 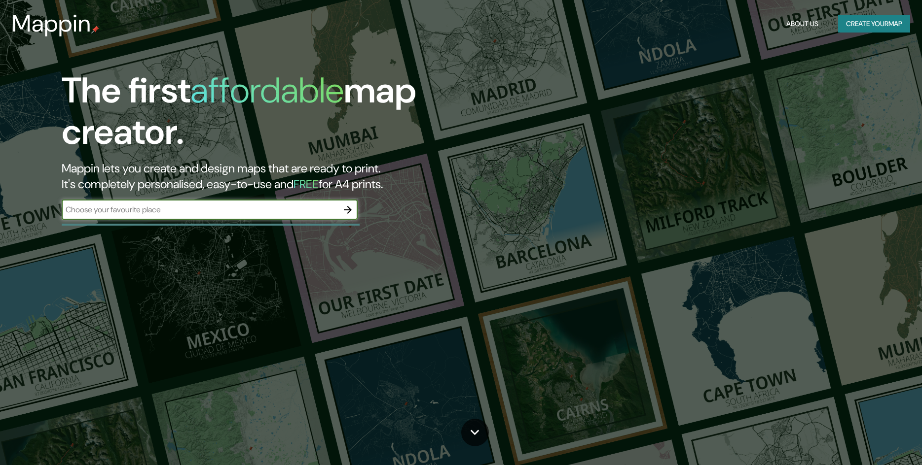 What do you see at coordinates (306, 184) in the screenshot?
I see `h5: FREE` at bounding box center [306, 184].